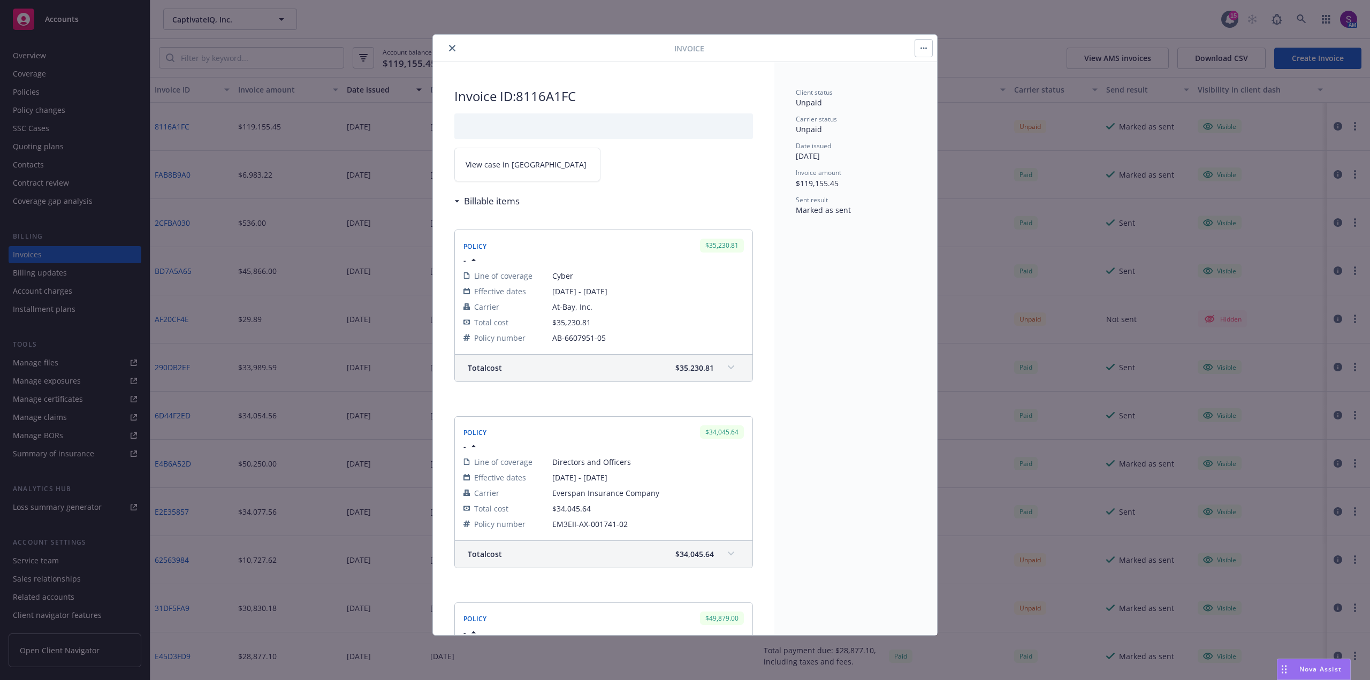 This screenshot has height=680, width=1370. I want to click on span: EM3EII-AX-001741-02, so click(648, 524).